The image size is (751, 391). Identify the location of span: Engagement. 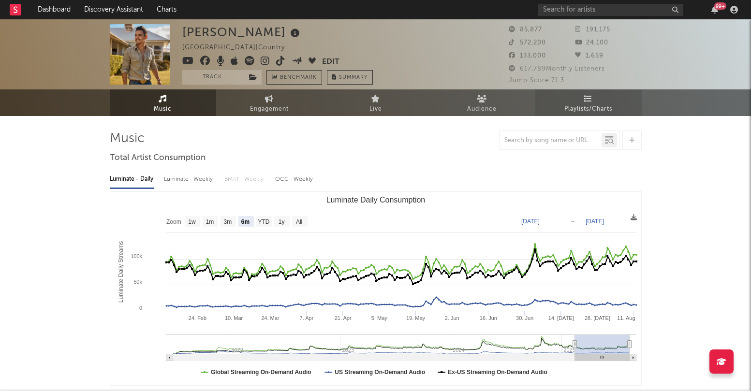
(269, 109).